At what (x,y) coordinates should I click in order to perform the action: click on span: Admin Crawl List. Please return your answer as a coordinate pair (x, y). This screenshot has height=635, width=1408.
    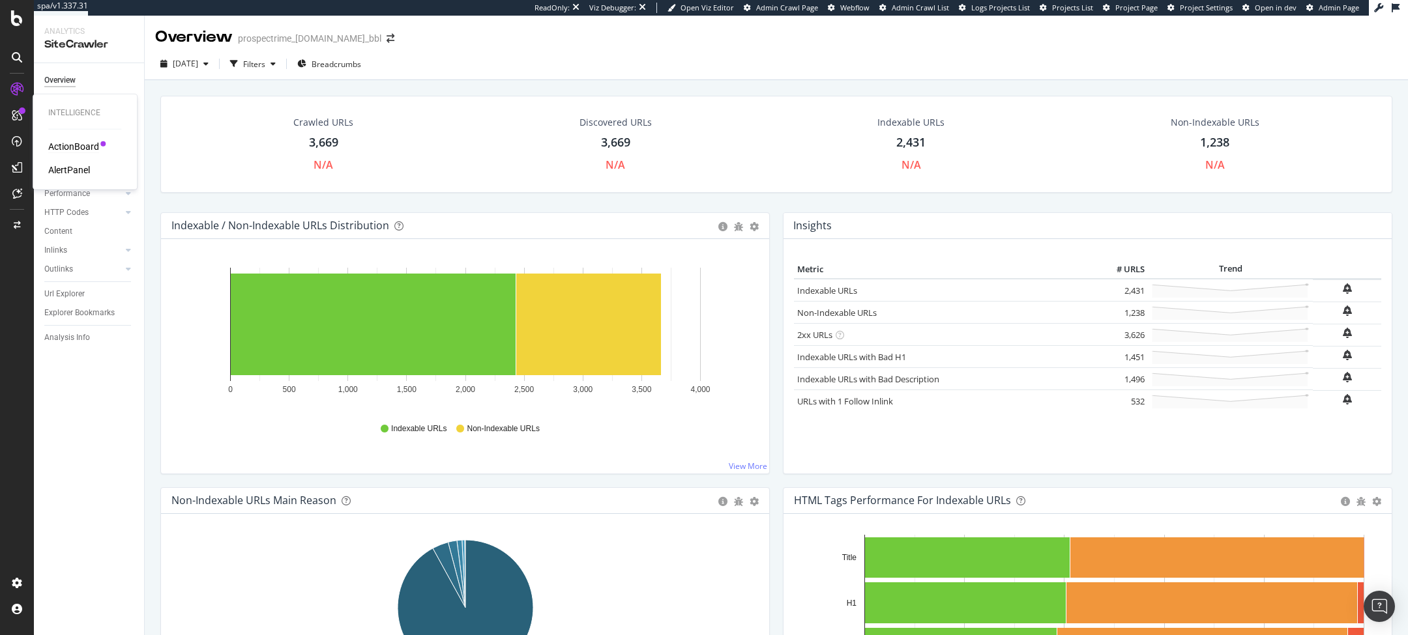
    Looking at the image, I should click on (920, 7).